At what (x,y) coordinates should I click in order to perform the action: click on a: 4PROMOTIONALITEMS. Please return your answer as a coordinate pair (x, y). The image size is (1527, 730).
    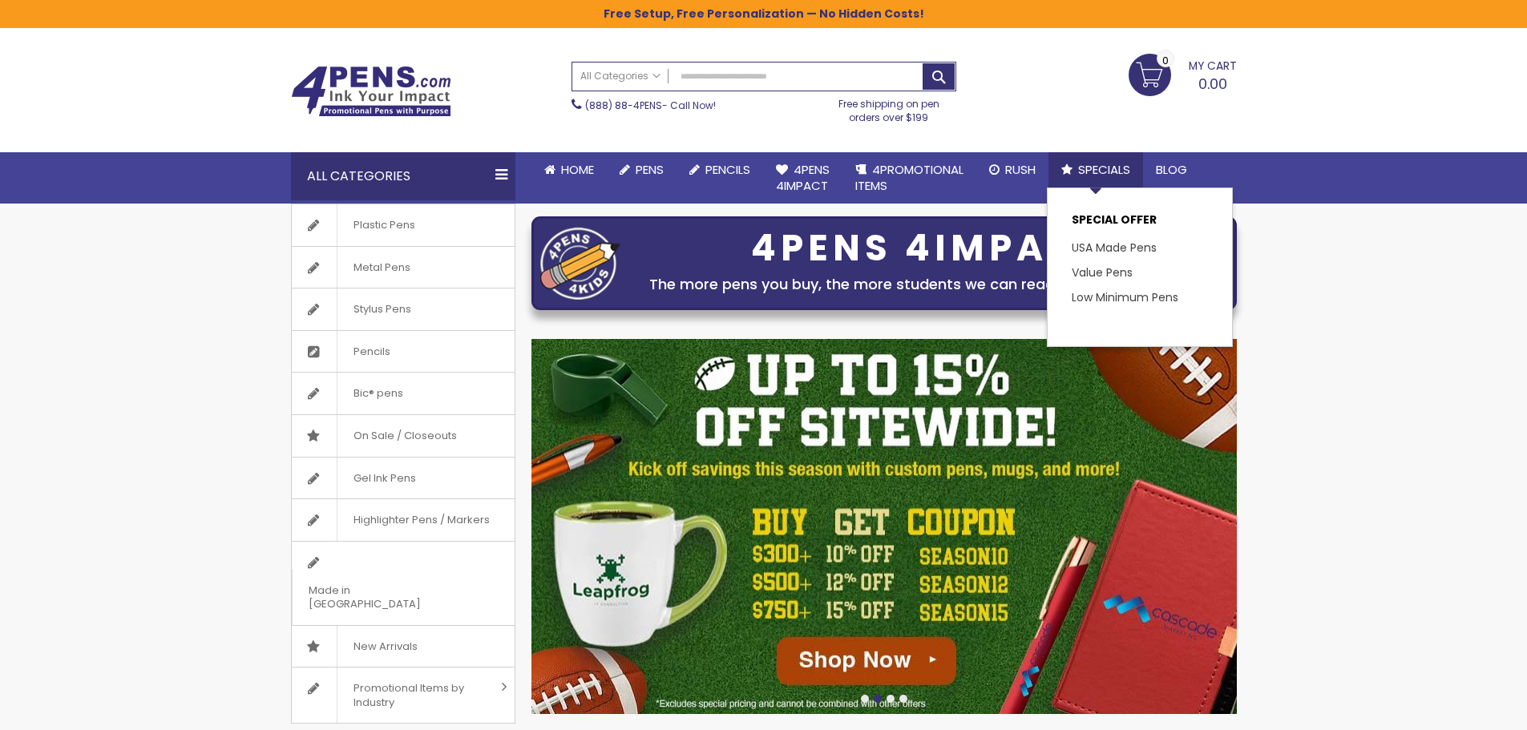
    Looking at the image, I should click on (909, 178).